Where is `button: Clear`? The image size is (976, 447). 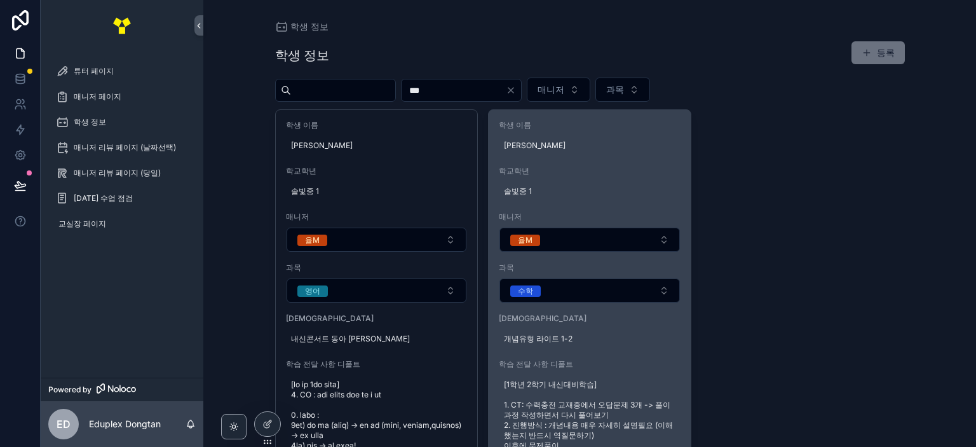 button: Clear is located at coordinates (514, 90).